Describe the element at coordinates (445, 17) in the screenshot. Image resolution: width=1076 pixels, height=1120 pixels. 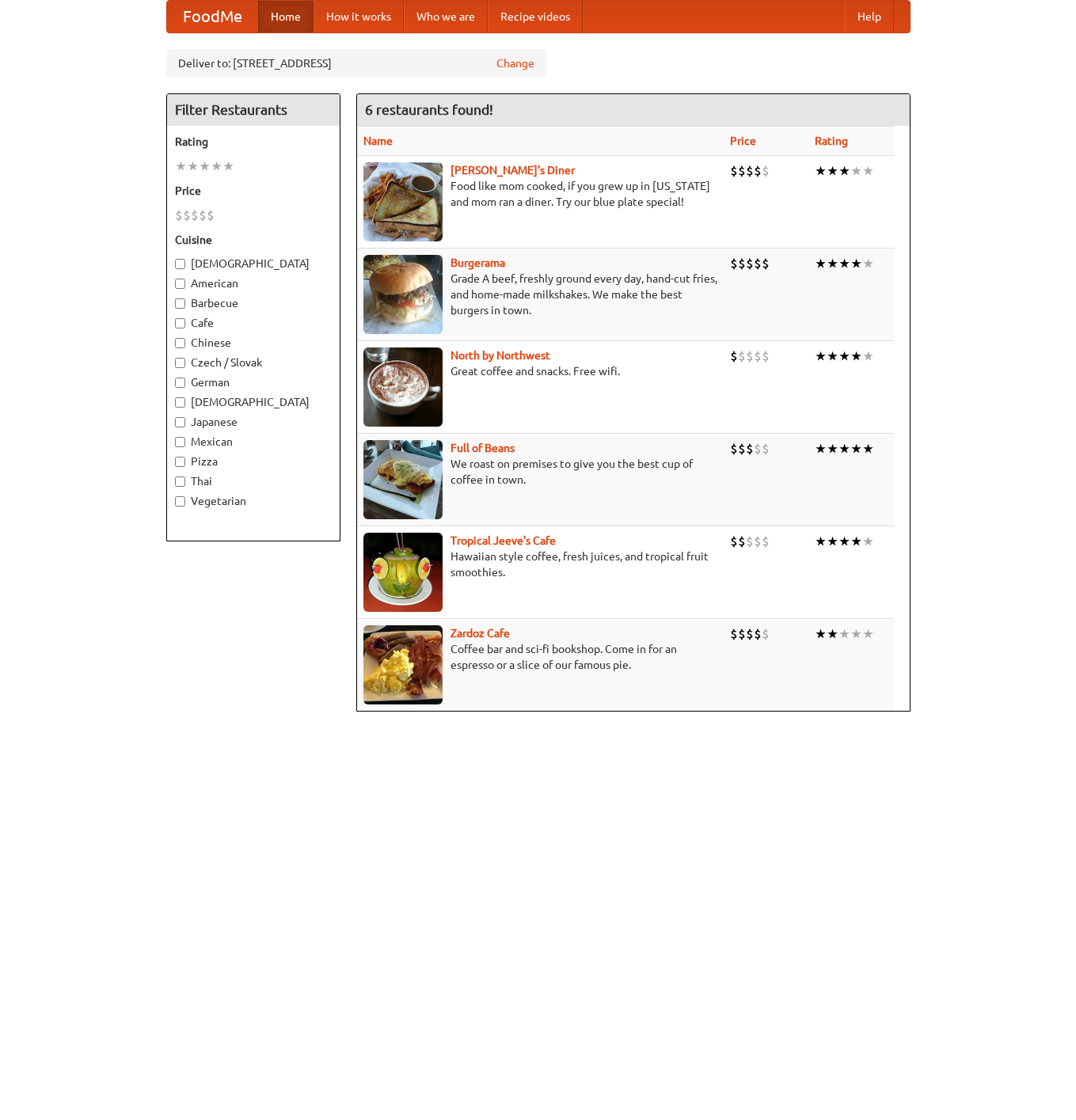
I see `a: Who we are` at that location.